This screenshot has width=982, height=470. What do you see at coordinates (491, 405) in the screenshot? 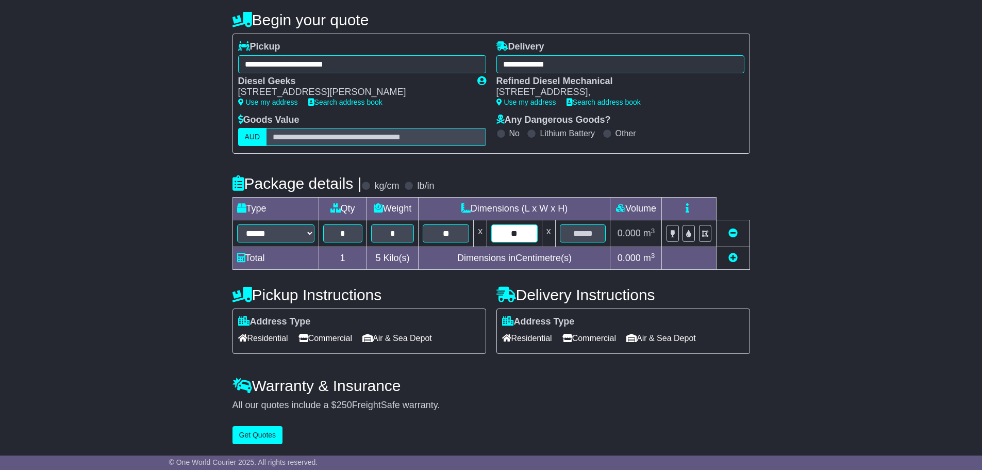
I see `div: All our quotes include a $ FreightSafe warranty.` at bounding box center [491, 405].